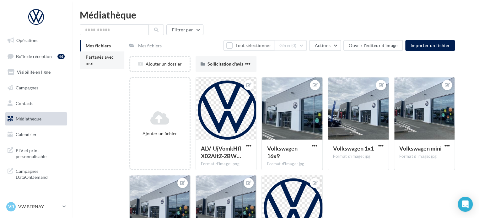 This screenshot has height=218, width=479. I want to click on span: PLV et print personnalisable, so click(40, 153).